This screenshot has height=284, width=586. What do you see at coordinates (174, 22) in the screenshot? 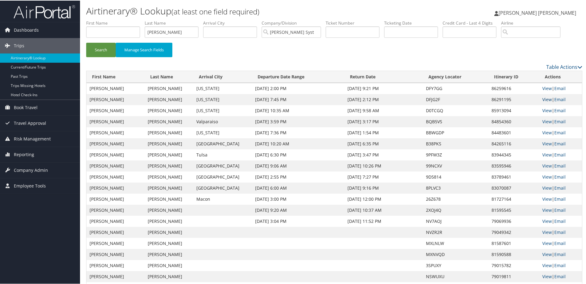
I see `label: Last Name` at bounding box center [174, 22].